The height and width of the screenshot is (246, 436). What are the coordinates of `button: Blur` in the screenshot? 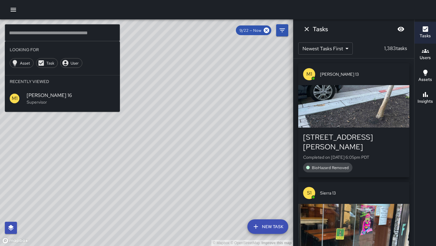 It's located at (400, 29).